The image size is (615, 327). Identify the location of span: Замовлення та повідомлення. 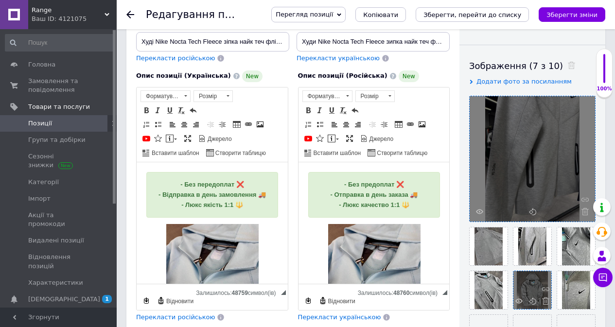
(59, 86).